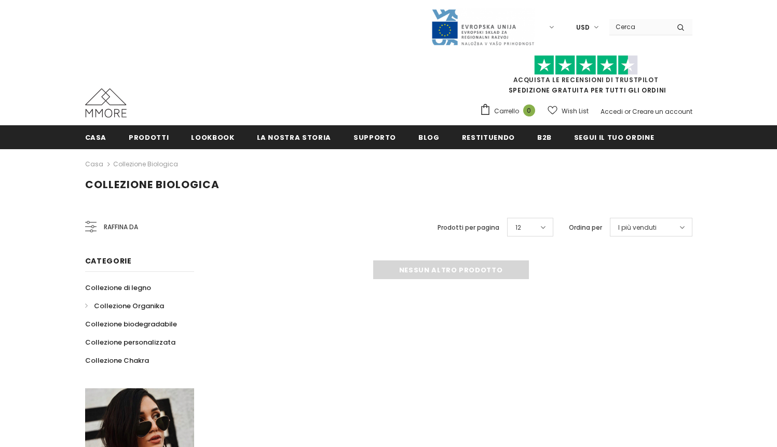 This screenshot has height=447, width=777. What do you see at coordinates (121, 227) in the screenshot?
I see `span: Raffina da` at bounding box center [121, 227].